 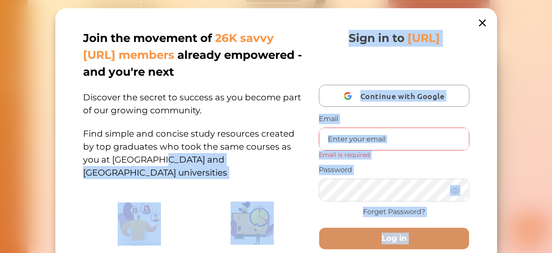 What do you see at coordinates (455, 190) in the screenshot?
I see `img: eye.3286bcf0.webp` at bounding box center [455, 190].